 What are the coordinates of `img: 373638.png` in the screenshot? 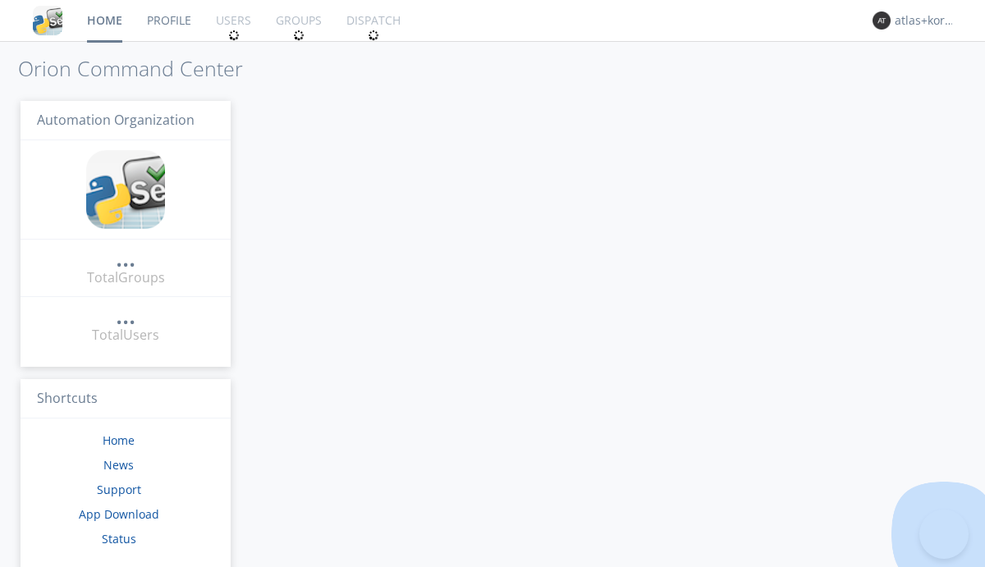 It's located at (882, 21).